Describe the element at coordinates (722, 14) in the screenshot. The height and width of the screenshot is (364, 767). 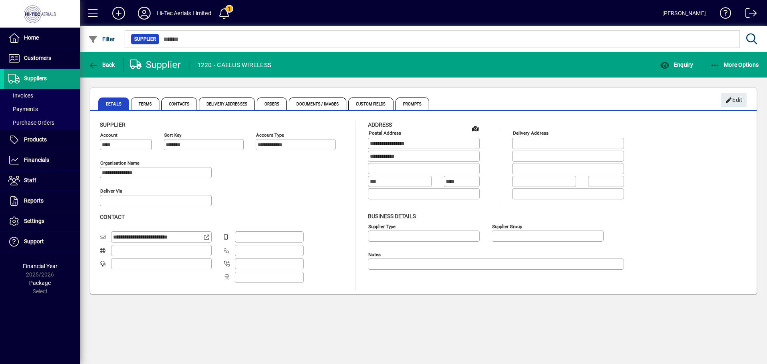
I see `a: Knowledge Base` at that location.